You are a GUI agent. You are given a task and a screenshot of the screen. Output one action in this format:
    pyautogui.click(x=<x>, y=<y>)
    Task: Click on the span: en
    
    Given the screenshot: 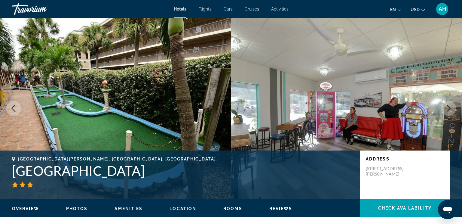 What is the action you would take?
    pyautogui.click(x=393, y=10)
    